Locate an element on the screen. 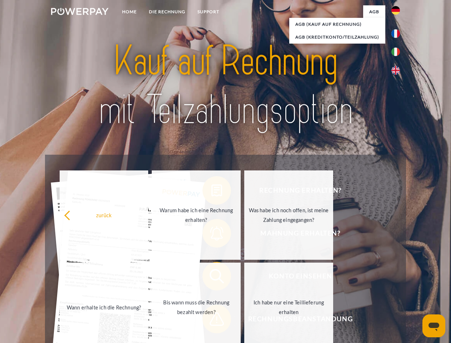 This screenshot has height=343, width=451. div: zurück is located at coordinates (104, 215).